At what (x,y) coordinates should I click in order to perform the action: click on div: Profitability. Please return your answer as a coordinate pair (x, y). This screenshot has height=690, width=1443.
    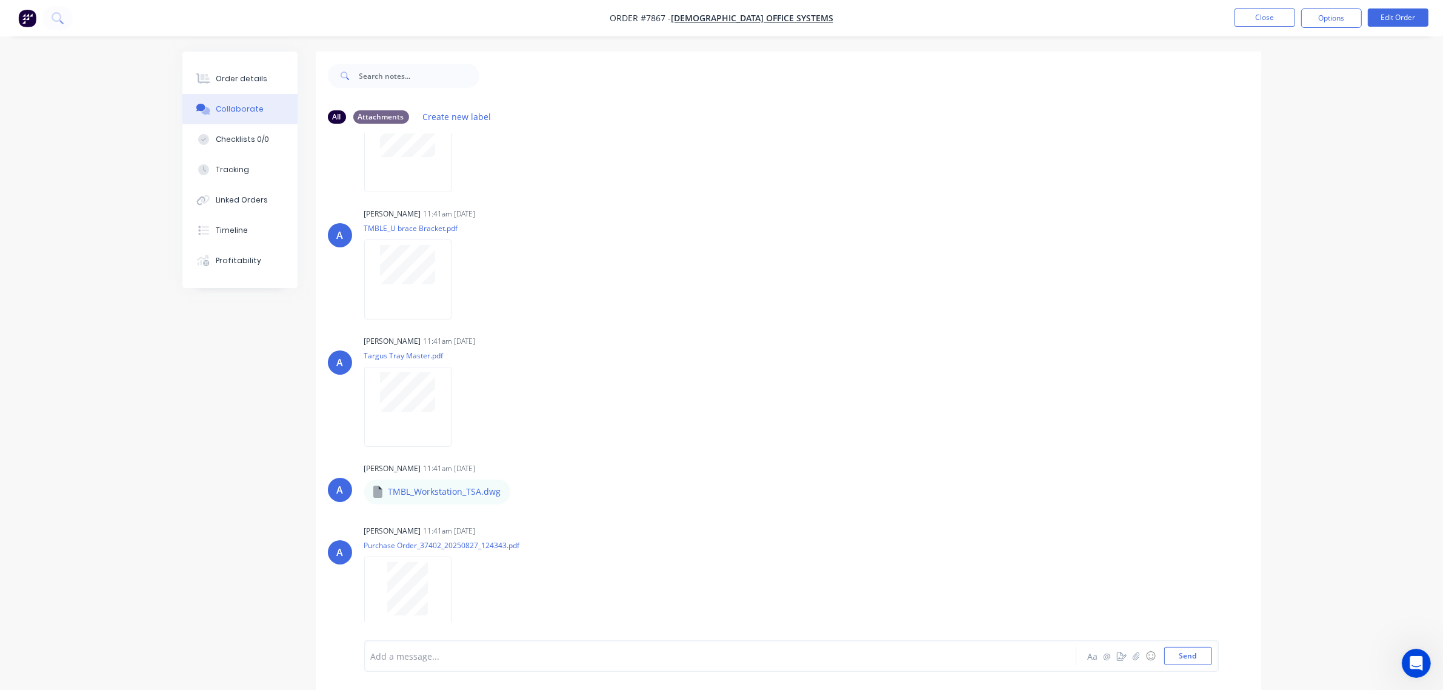
    Looking at the image, I should click on (238, 261).